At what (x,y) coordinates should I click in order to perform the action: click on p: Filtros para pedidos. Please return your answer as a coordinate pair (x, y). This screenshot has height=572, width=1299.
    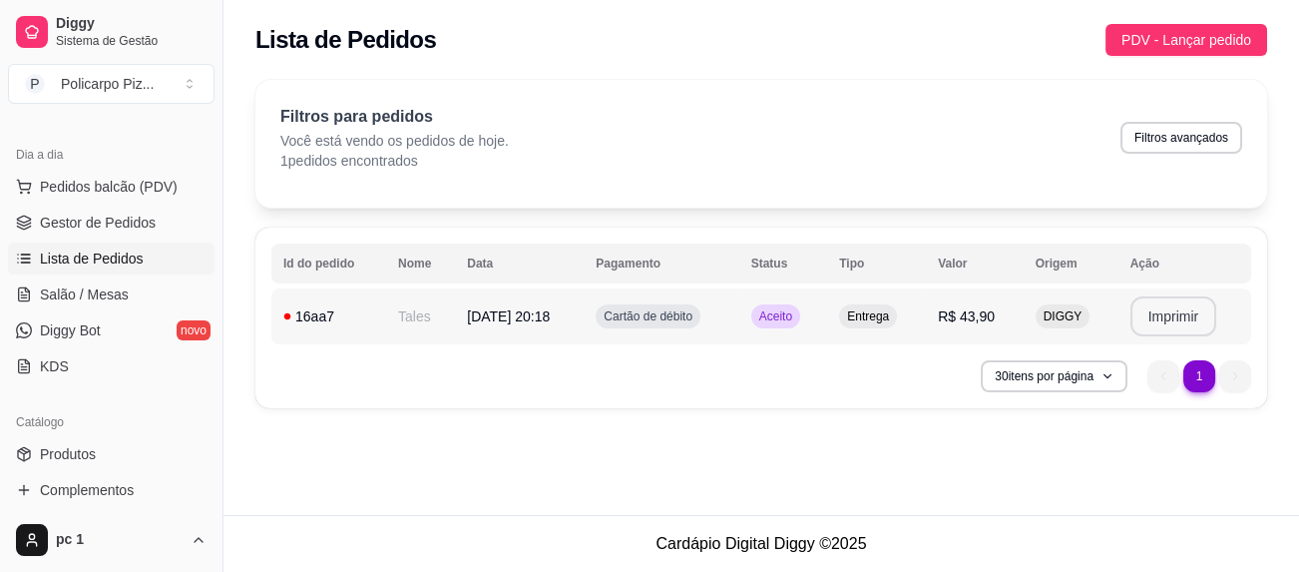
    Looking at the image, I should click on (394, 117).